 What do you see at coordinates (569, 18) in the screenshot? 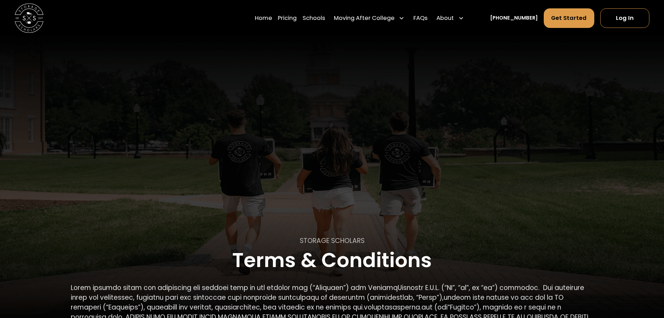
I see `a: Get Started` at bounding box center [569, 18].